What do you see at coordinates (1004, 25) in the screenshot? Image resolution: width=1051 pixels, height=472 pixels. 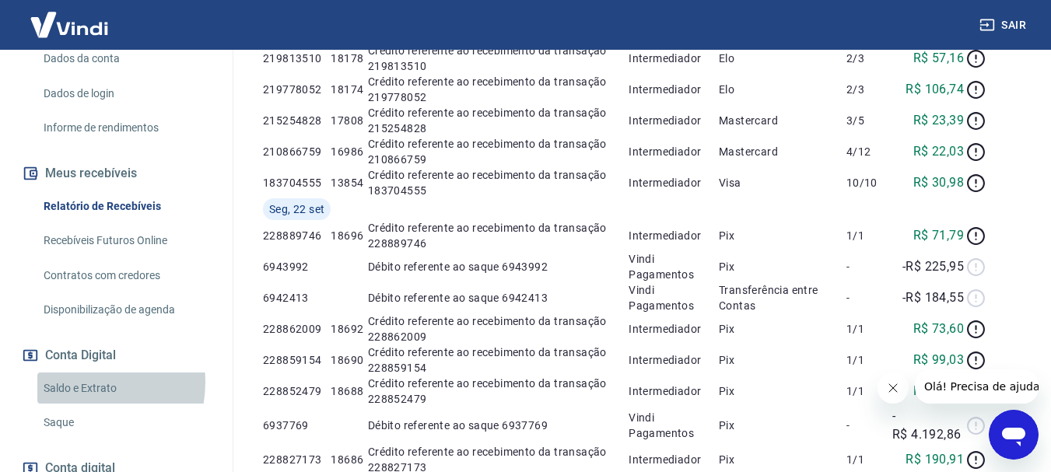 I see `button: Sair` at bounding box center [1004, 25].